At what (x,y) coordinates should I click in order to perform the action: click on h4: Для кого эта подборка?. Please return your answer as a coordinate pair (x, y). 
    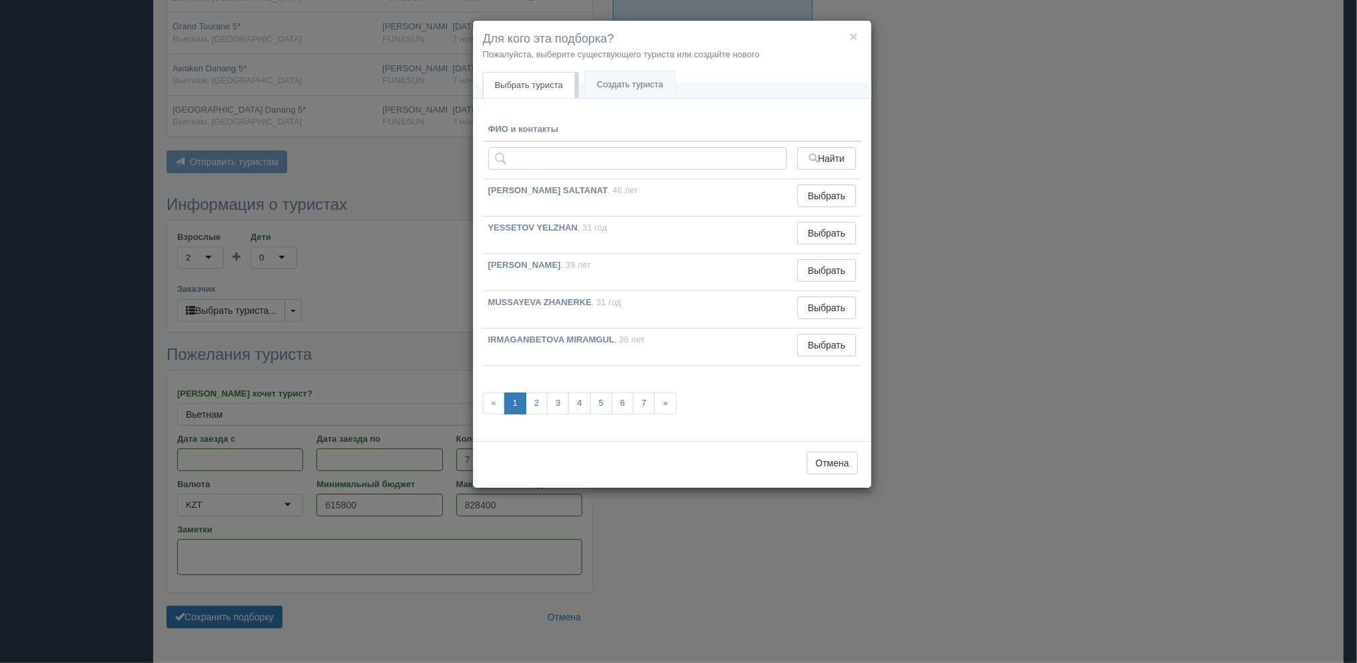
    Looking at the image, I should click on (672, 39).